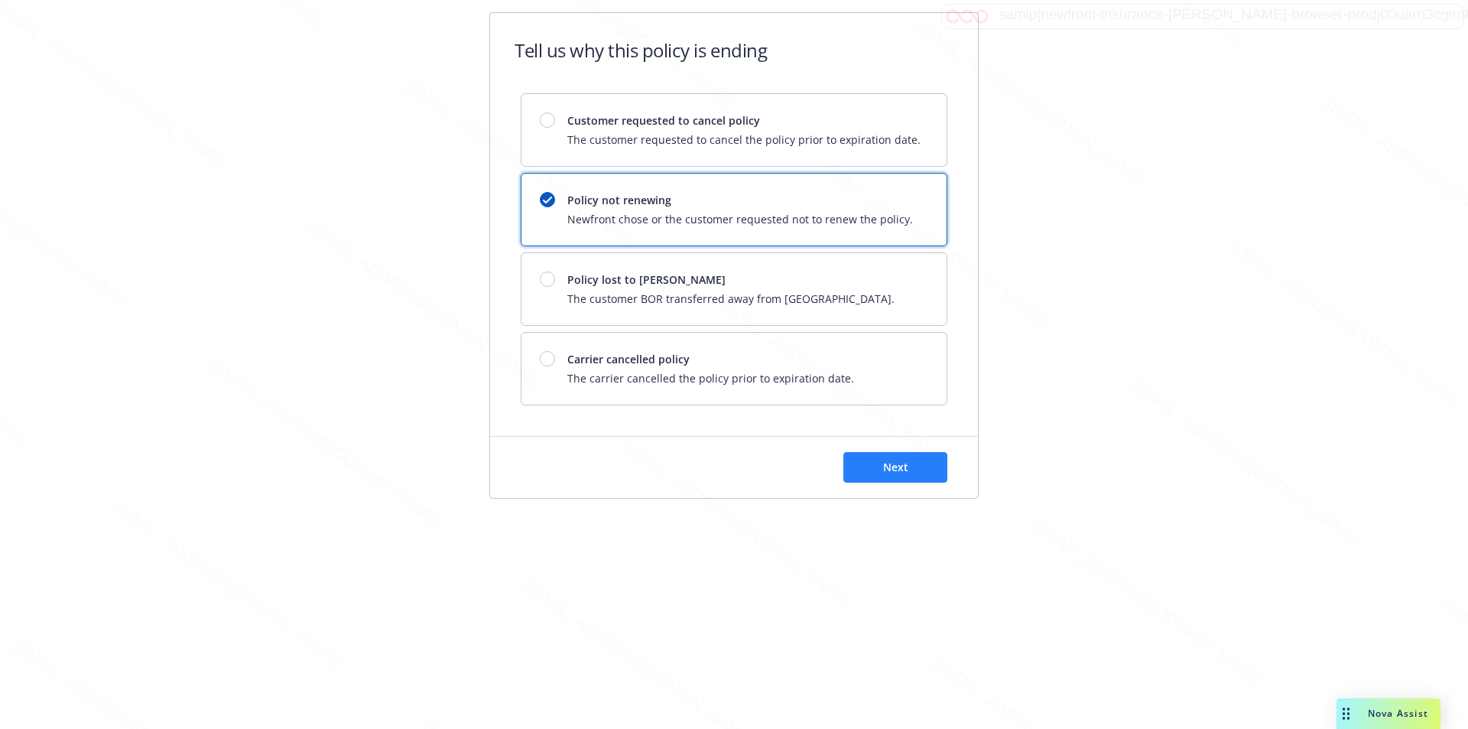 The width and height of the screenshot is (1468, 729). I want to click on span: Carrier cancelled policy, so click(710, 359).